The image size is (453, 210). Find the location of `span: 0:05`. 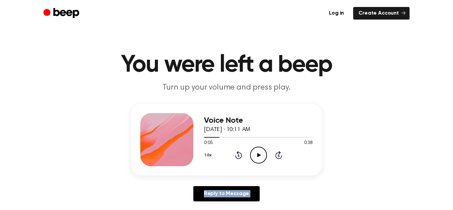

span: 0:05 is located at coordinates (208, 143).